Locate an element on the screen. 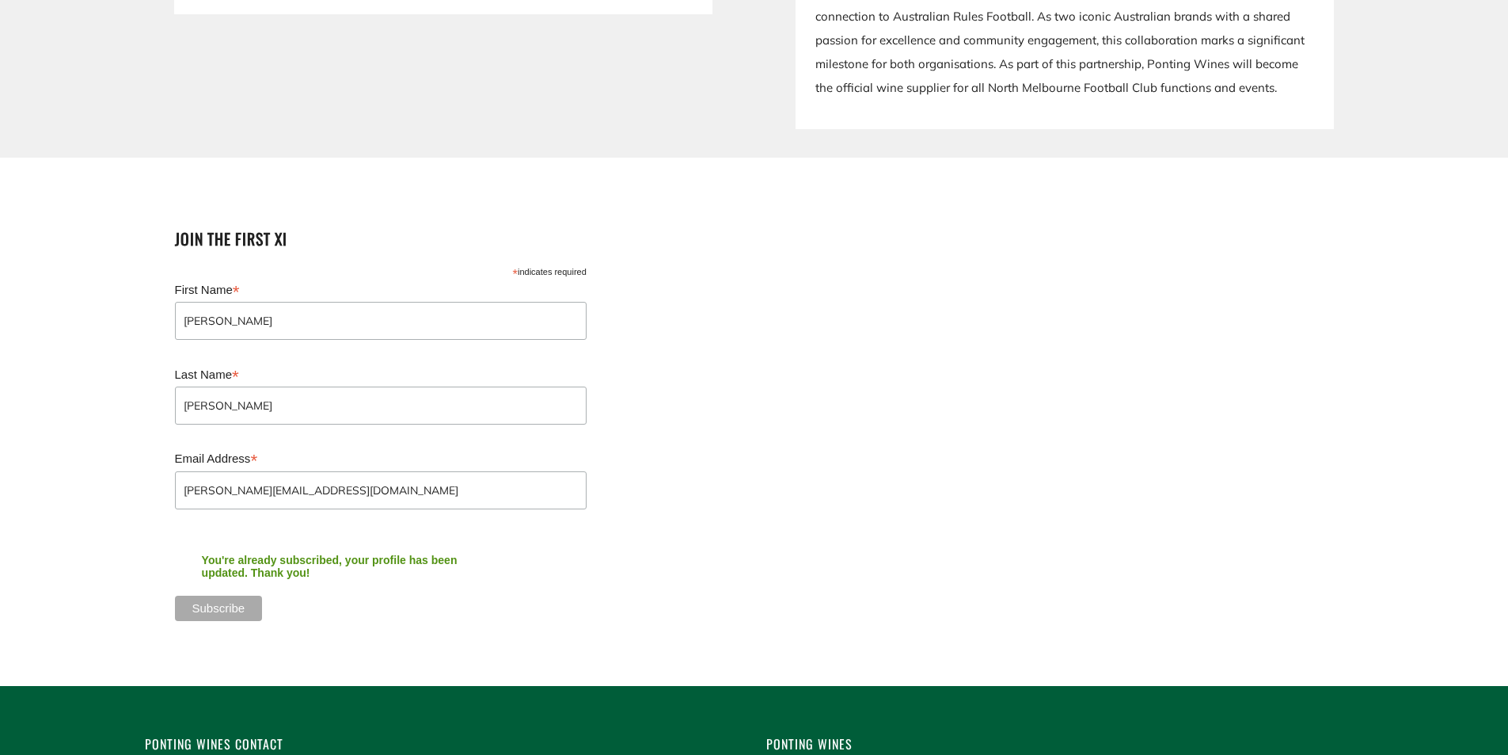 The image size is (1508, 755). input: Subscribe is located at coordinates (219, 608).